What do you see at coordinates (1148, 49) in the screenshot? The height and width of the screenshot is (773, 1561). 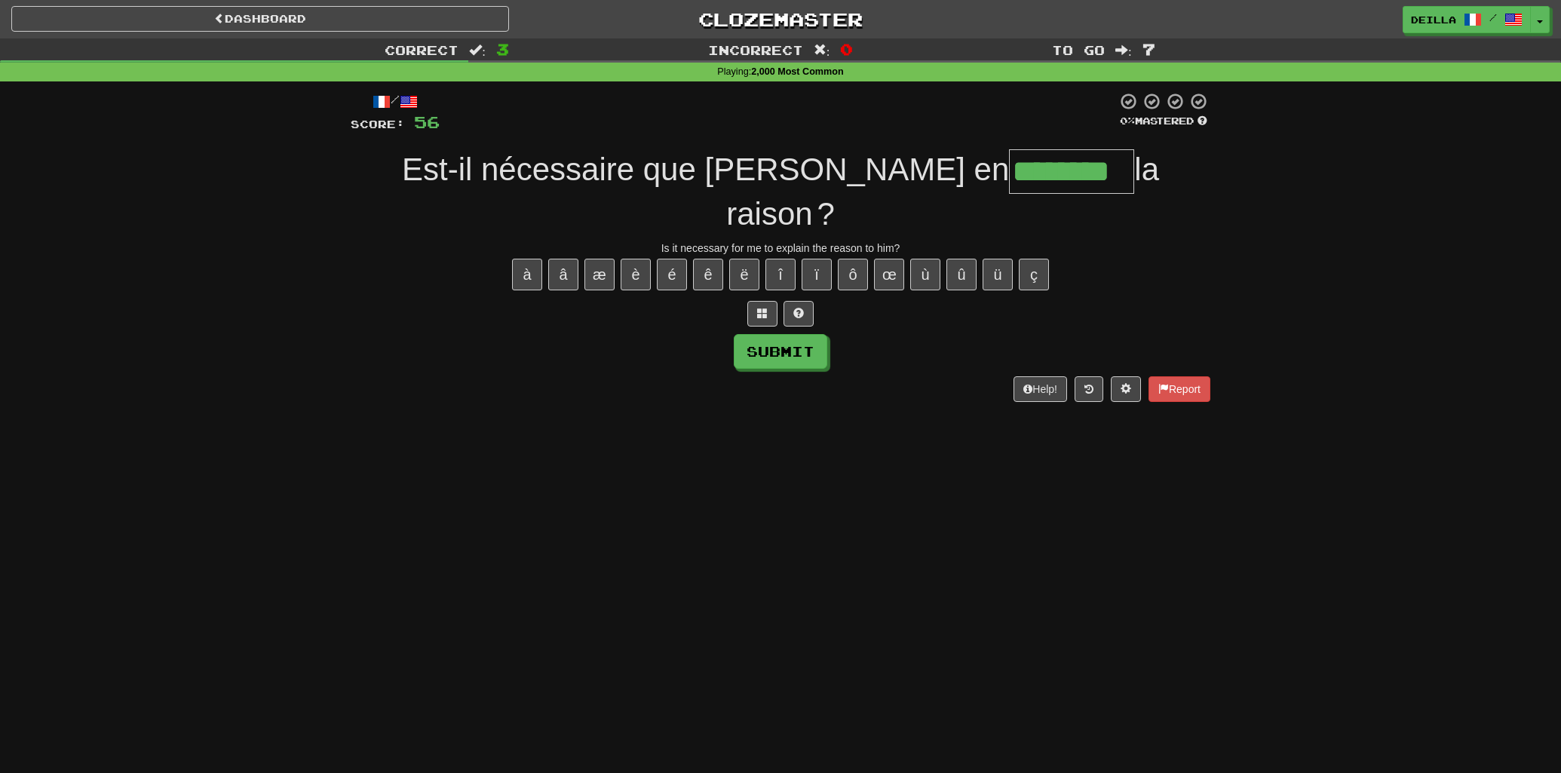 I see `span: 7` at bounding box center [1148, 49].